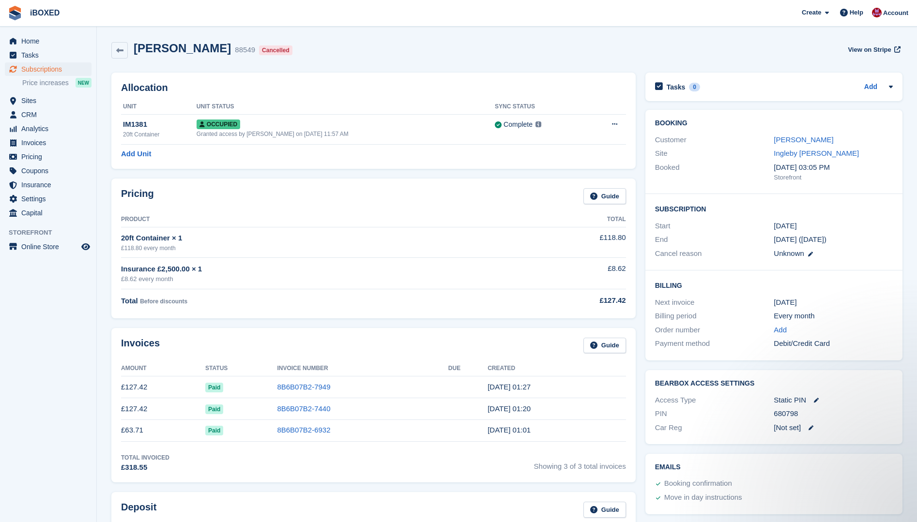 This screenshot has height=522, width=917. I want to click on div: Static PIN, so click(833, 400).